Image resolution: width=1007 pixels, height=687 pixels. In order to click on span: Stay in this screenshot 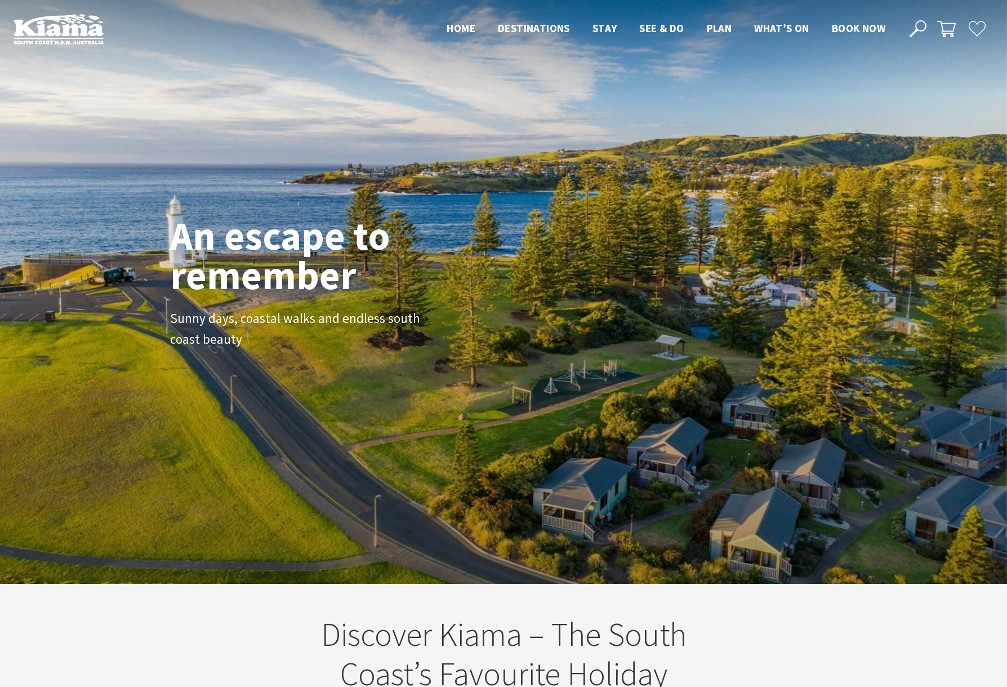, I will do `click(605, 28)`.